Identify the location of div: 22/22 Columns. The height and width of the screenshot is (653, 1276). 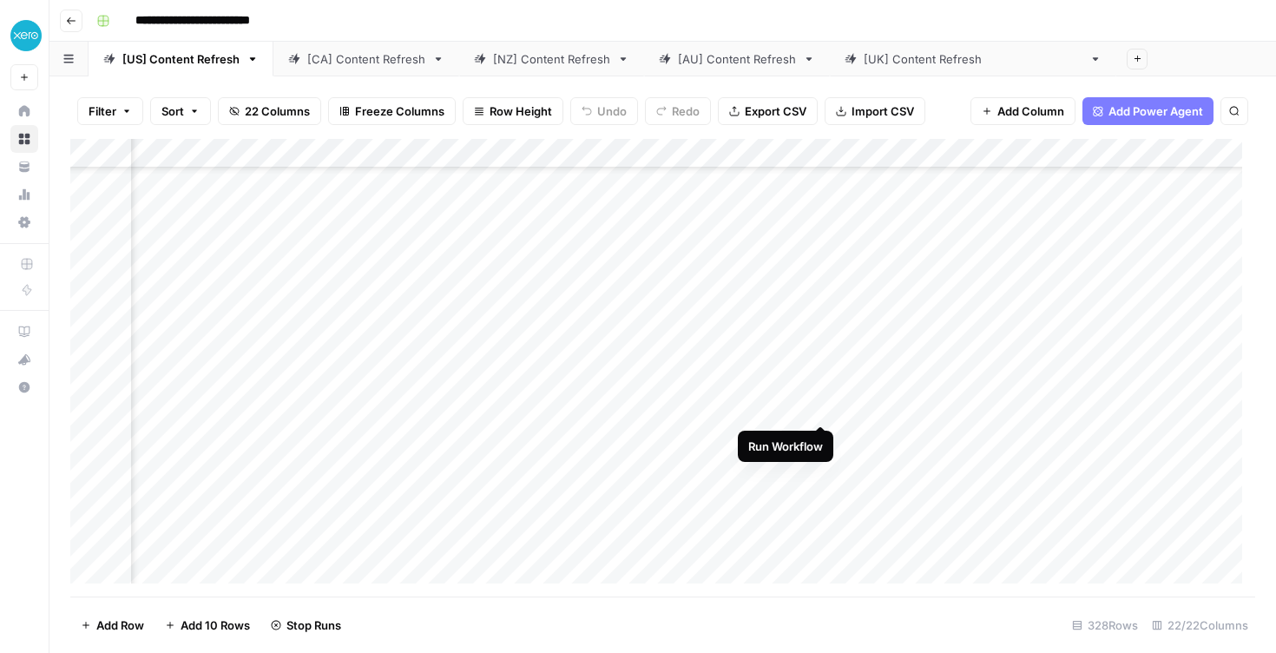
(1200, 625).